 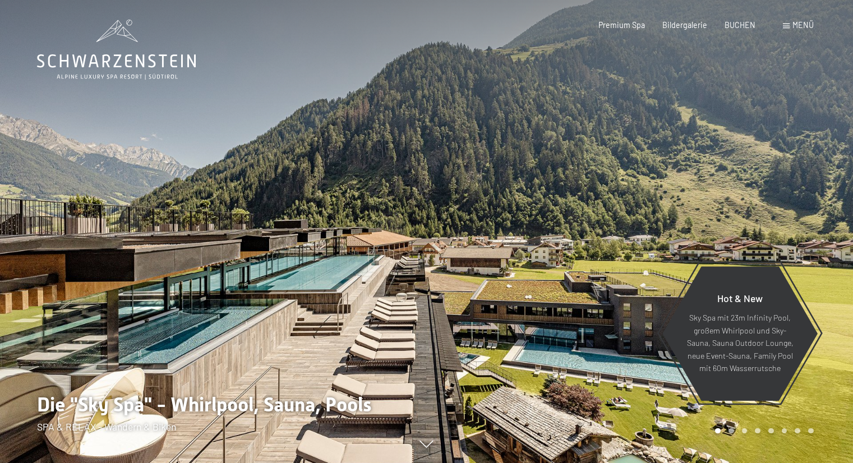 I want to click on span: BUCHEN, so click(x=740, y=25).